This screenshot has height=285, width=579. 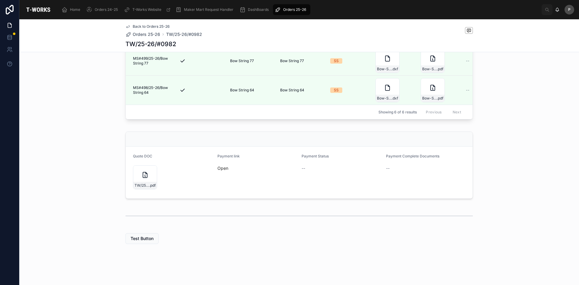 I want to click on span: Orders 24-25, so click(x=106, y=10).